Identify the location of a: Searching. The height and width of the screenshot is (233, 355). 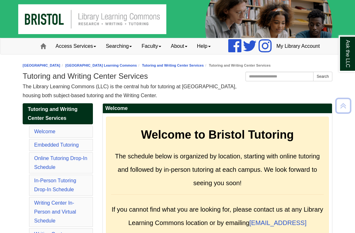
(119, 46).